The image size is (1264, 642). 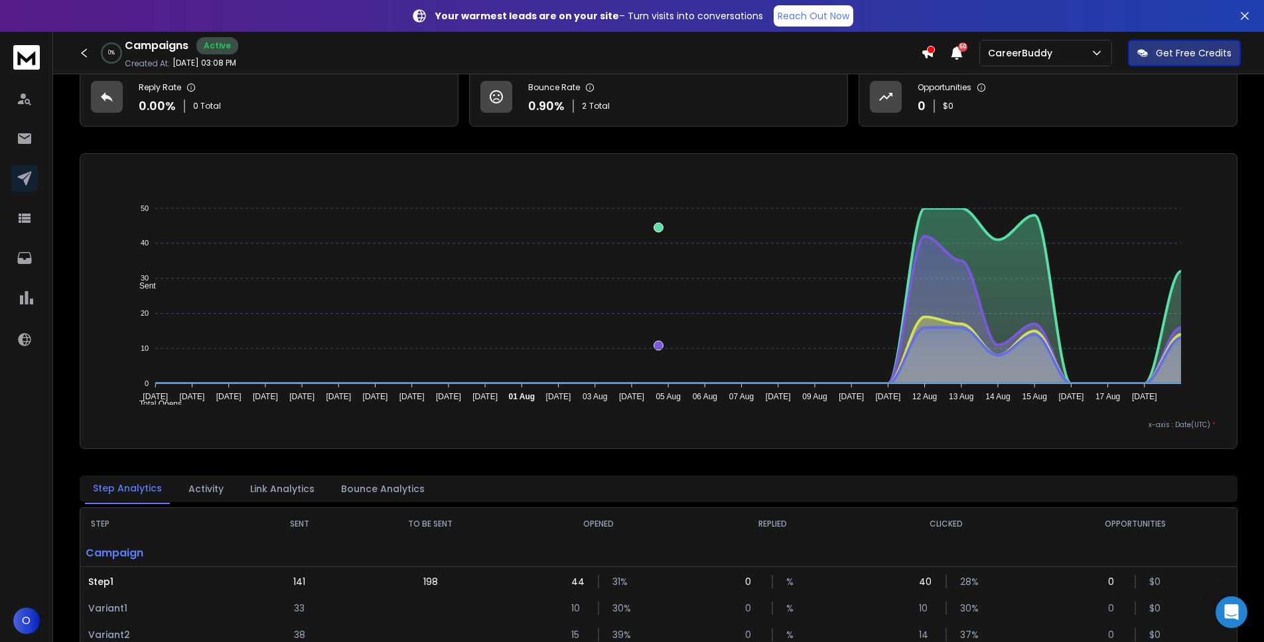 I want to click on p: 0.90 %, so click(x=546, y=106).